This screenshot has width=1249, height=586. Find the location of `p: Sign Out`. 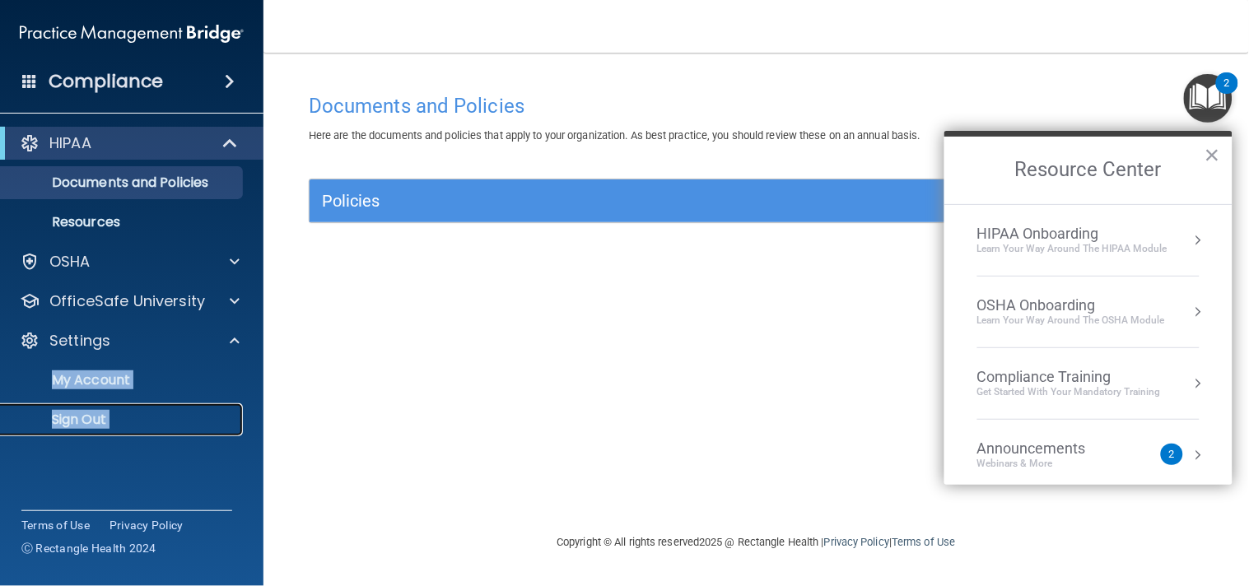

p: Sign Out is located at coordinates (123, 420).